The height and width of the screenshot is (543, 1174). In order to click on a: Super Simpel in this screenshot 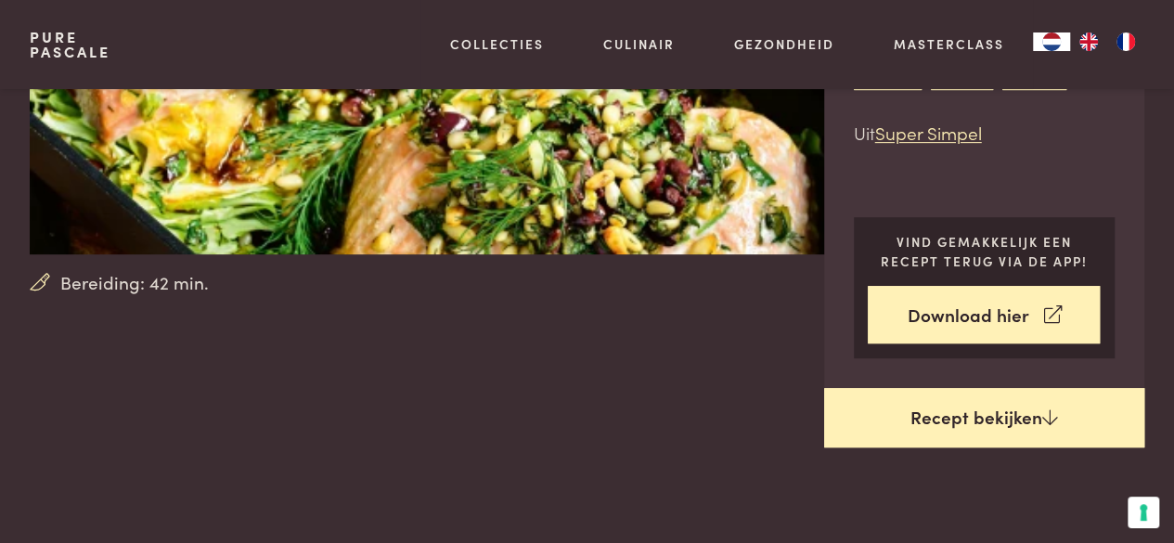, I will do `click(928, 132)`.